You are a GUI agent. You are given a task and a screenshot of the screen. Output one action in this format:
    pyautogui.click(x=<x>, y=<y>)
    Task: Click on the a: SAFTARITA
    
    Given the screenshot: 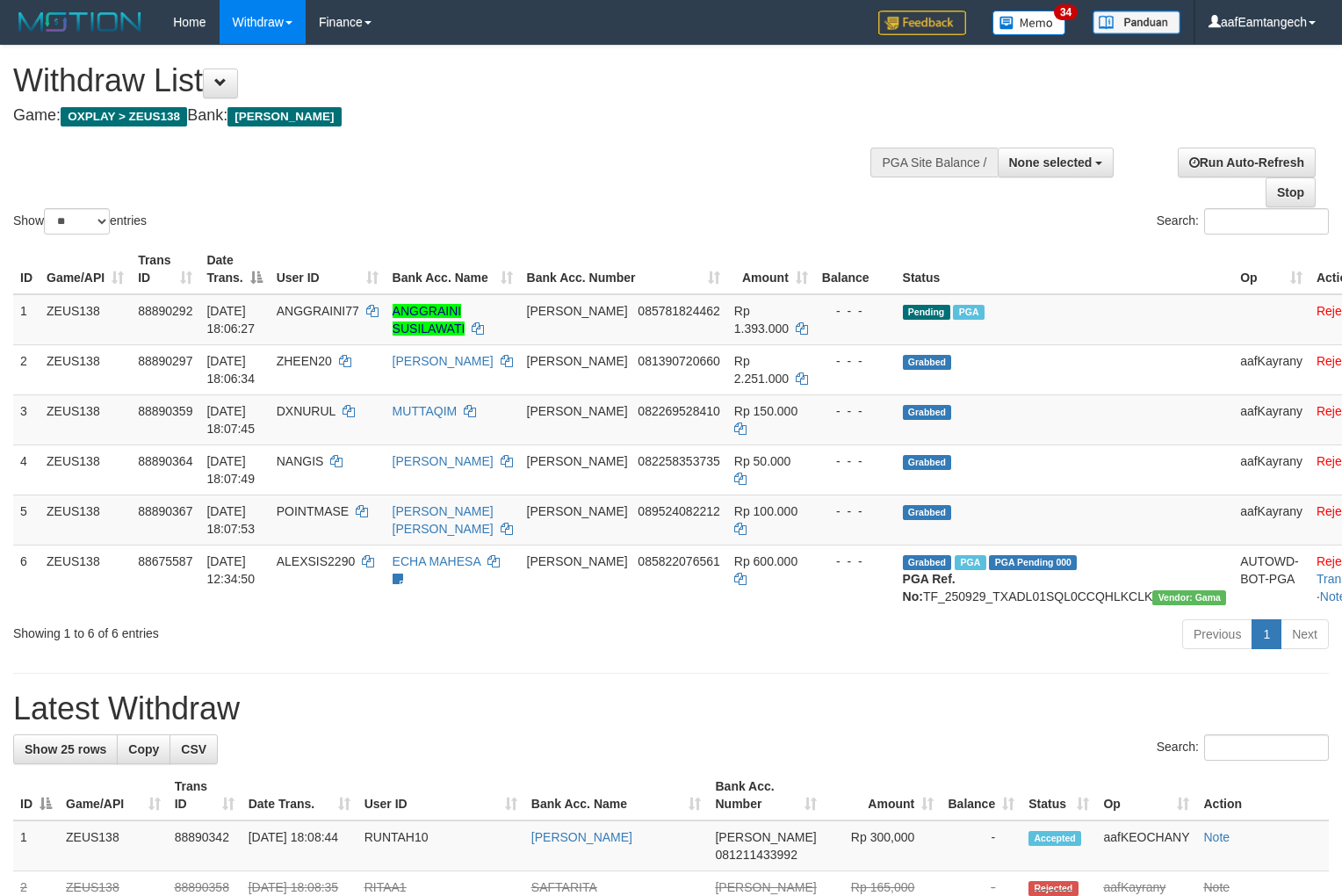 What is the action you would take?
    pyautogui.click(x=564, y=888)
    